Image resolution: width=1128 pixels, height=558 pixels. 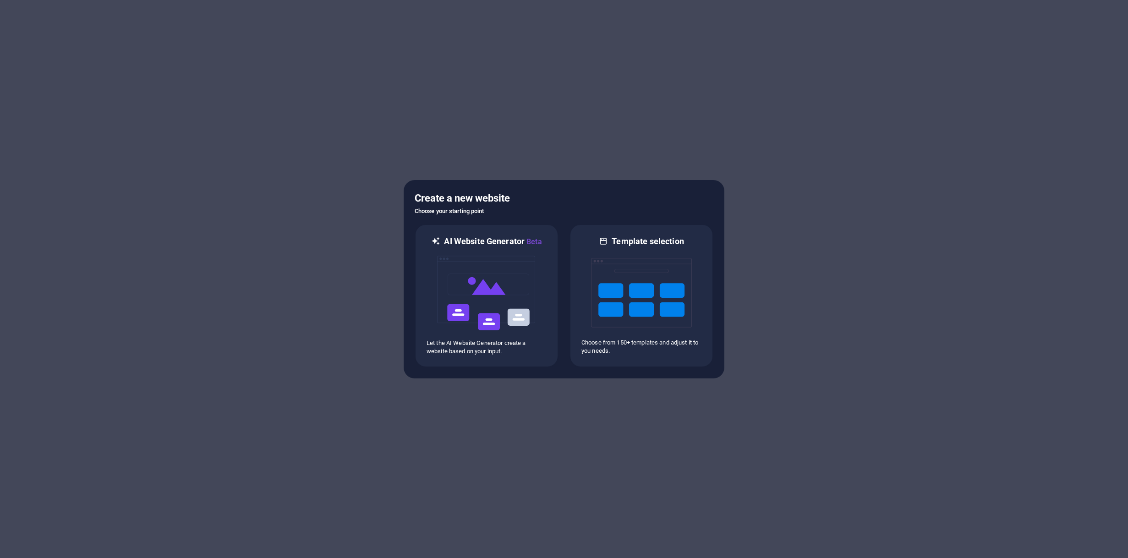 I want to click on p: Let the AI Website Generator create a website based on your input., so click(x=487, y=347).